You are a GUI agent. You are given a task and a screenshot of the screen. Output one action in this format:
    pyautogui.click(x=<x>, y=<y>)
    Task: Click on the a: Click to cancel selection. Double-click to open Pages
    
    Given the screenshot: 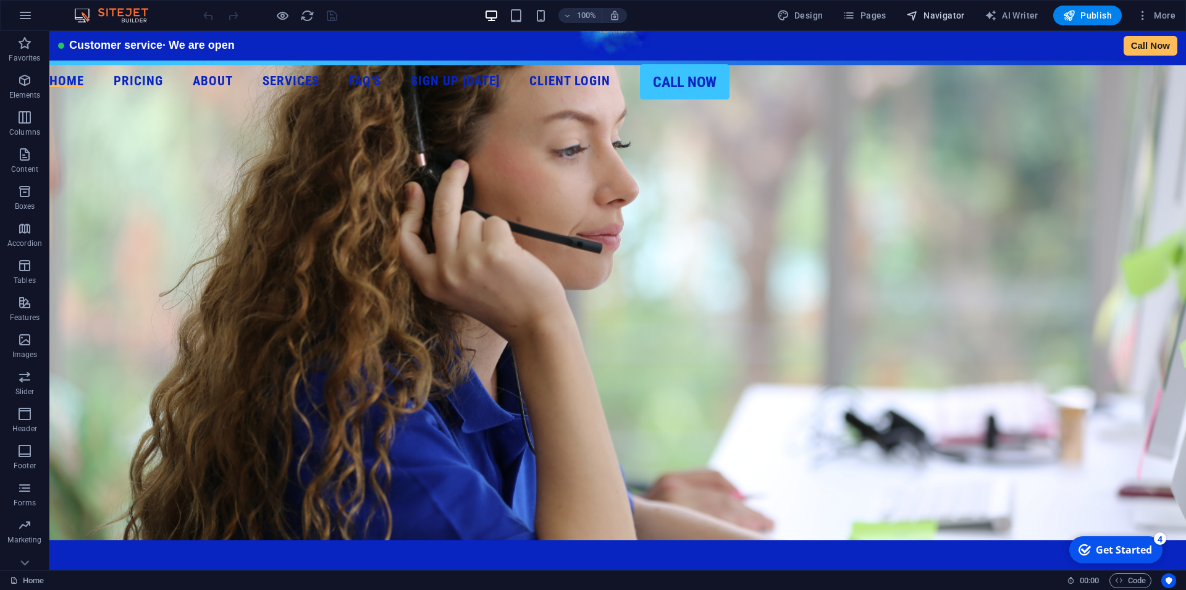 What is the action you would take?
    pyautogui.click(x=27, y=581)
    